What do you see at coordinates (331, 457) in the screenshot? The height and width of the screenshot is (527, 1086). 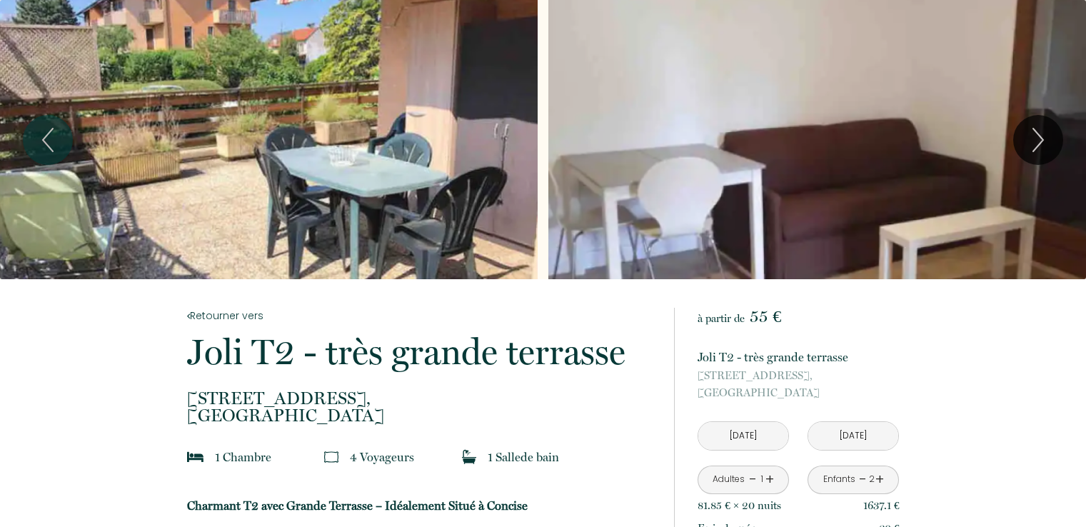 I see `img: guests` at bounding box center [331, 457].